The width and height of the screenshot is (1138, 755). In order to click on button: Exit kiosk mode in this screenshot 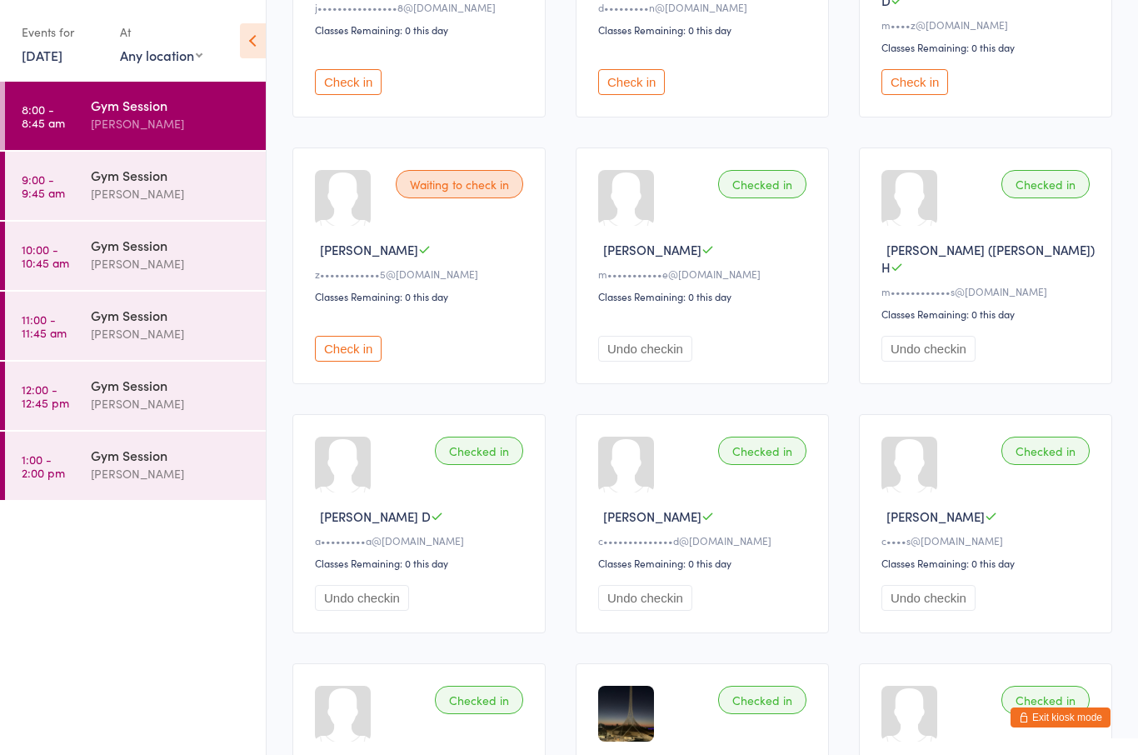, I will do `click(1061, 717)`.